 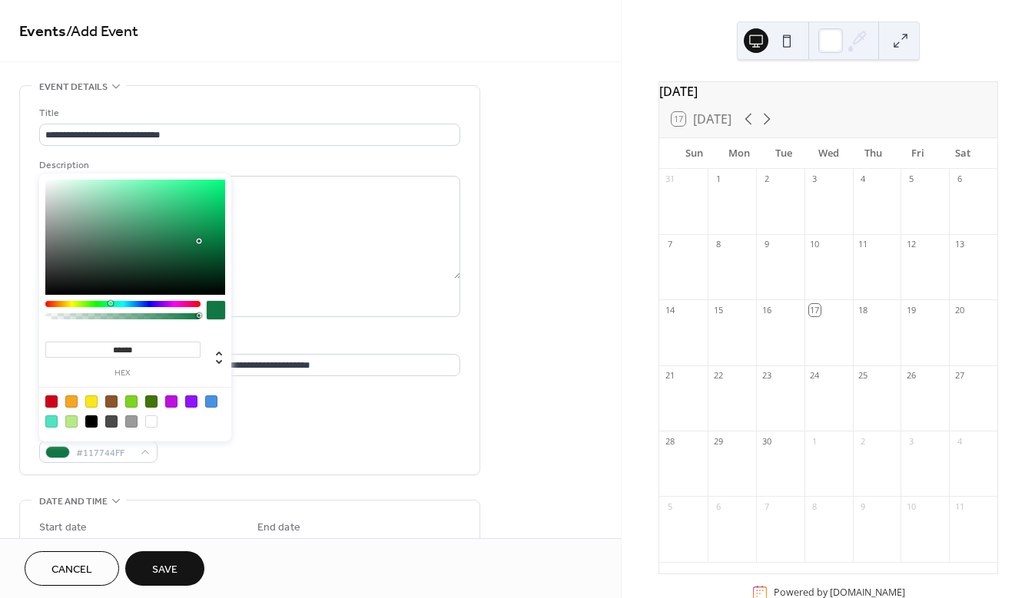 What do you see at coordinates (63, 528) in the screenshot?
I see `div: Start date` at bounding box center [63, 528].